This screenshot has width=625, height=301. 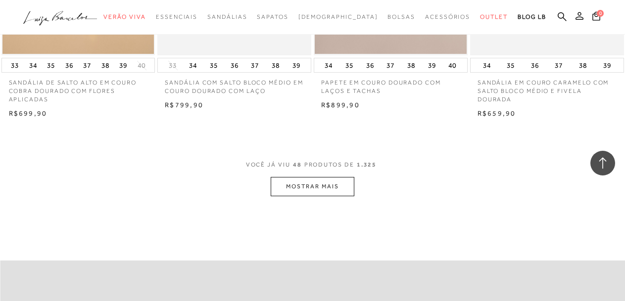 What do you see at coordinates (78, 88) in the screenshot?
I see `a: SANDÁLIA DE SALTO ALTO EM COURO COBRA DOURADO COM FLORES APLICADAS` at bounding box center [78, 88].